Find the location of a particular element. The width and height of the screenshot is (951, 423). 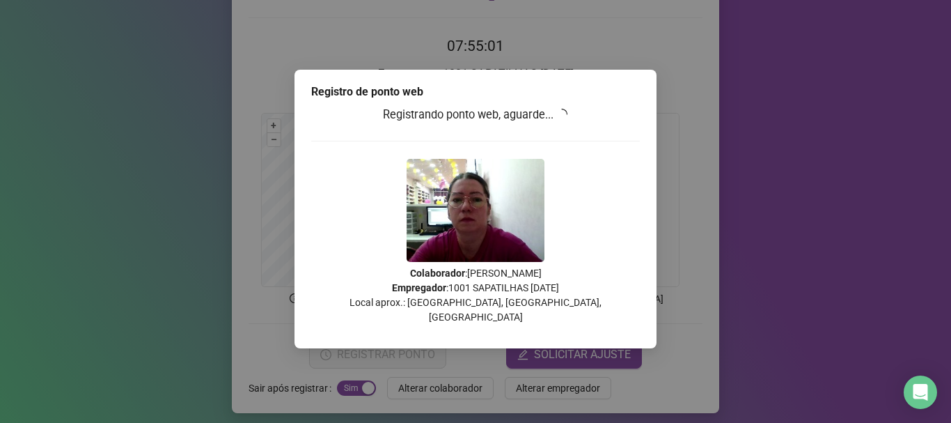

img: 9k= is located at coordinates (476, 210).